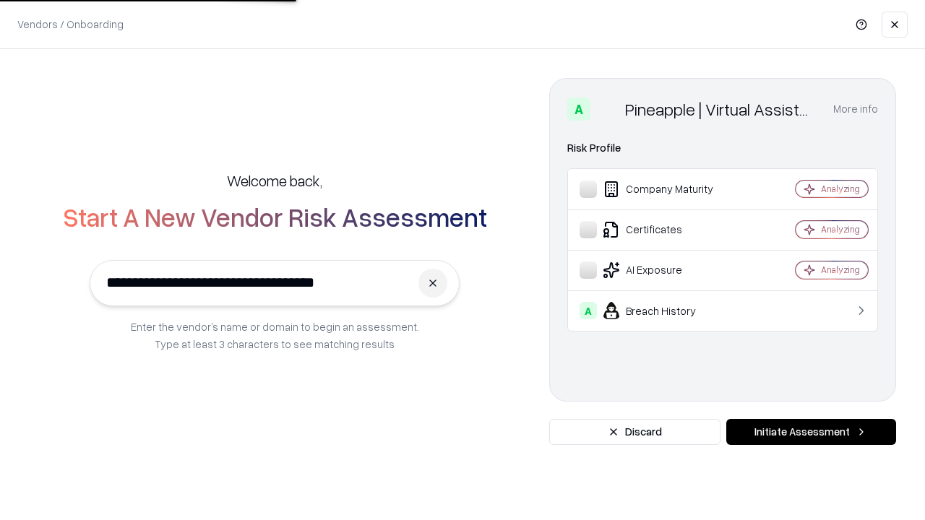 The width and height of the screenshot is (925, 520). Describe the element at coordinates (723, 148) in the screenshot. I see `div: Risk Profile` at that location.